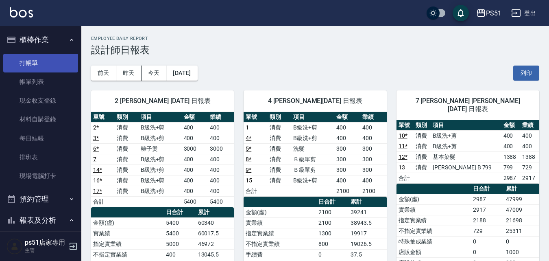 The width and height of the screenshot is (549, 261). Describe the element at coordinates (522, 199) in the screenshot. I see `td: 47999` at that location.